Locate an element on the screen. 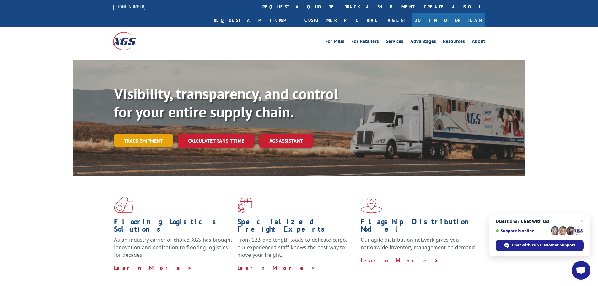 The height and width of the screenshot is (286, 598). span: As an industry carrier of choice, XGS has brought innovation and dedication to flooring logistics... is located at coordinates (173, 247).